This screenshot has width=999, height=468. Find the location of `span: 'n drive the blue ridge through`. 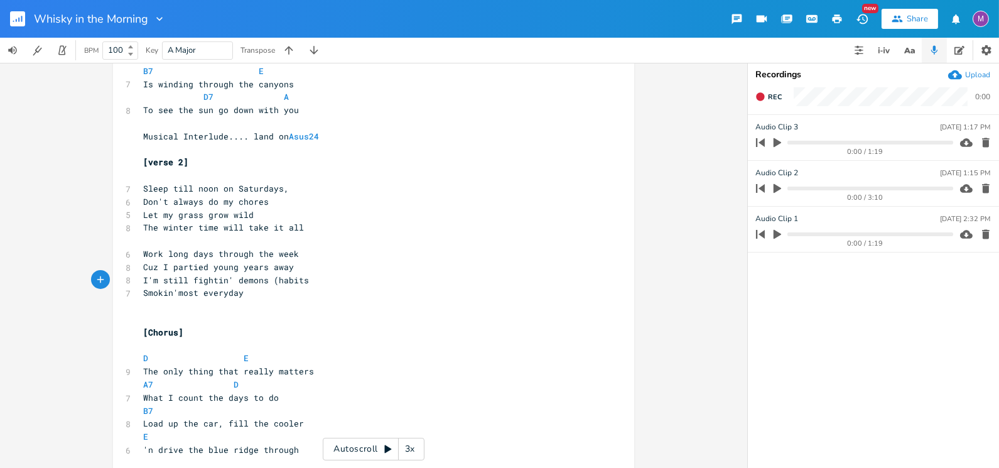

span: 'n drive the blue ridge through is located at coordinates (221, 449).